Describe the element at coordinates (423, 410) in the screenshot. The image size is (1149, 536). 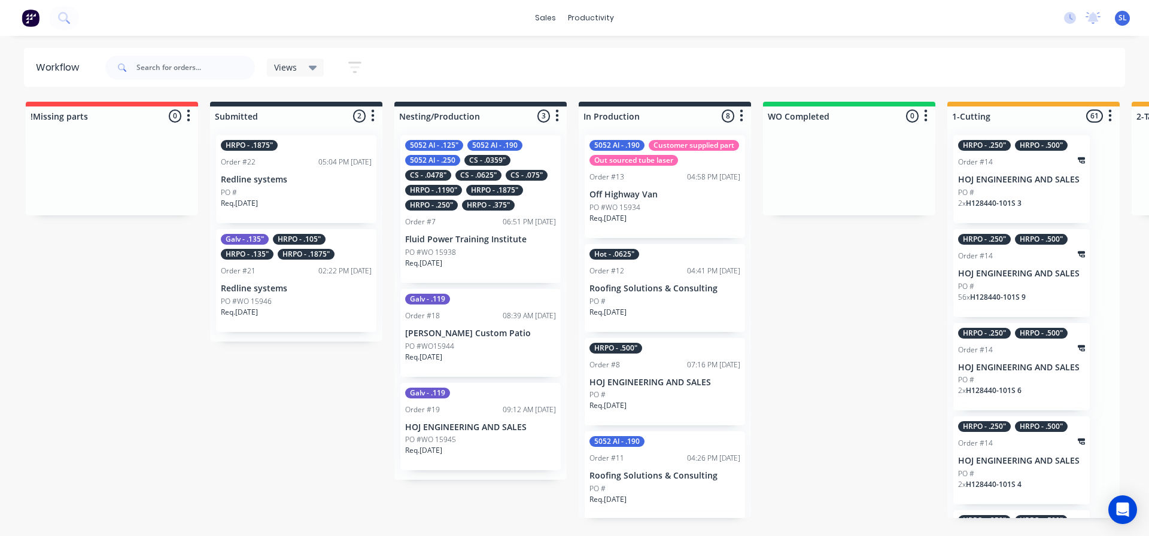
I see `div: Order #19` at that location.